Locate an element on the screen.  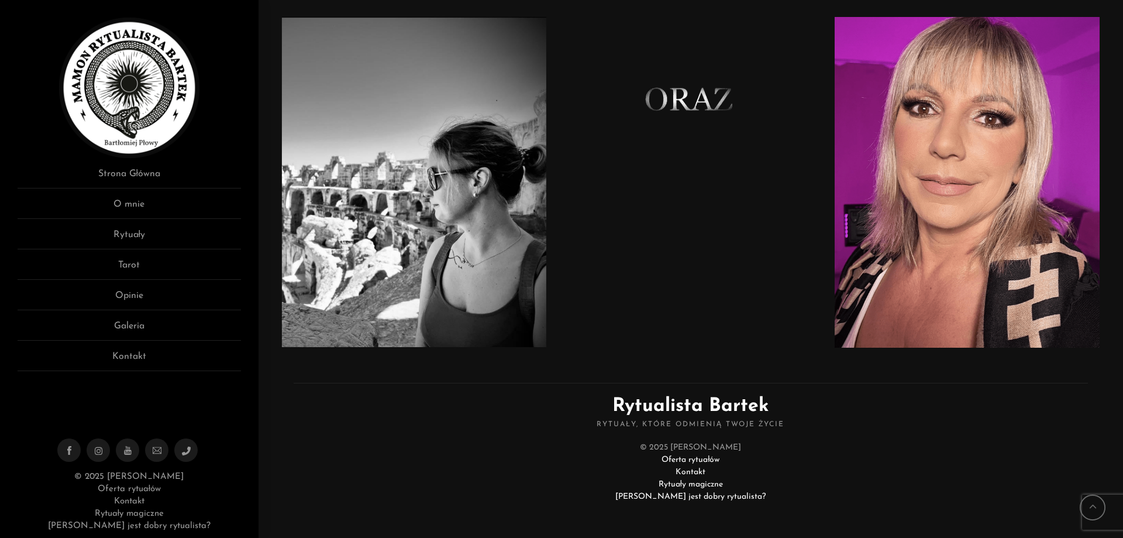
a: Rytuały is located at coordinates (129, 238).